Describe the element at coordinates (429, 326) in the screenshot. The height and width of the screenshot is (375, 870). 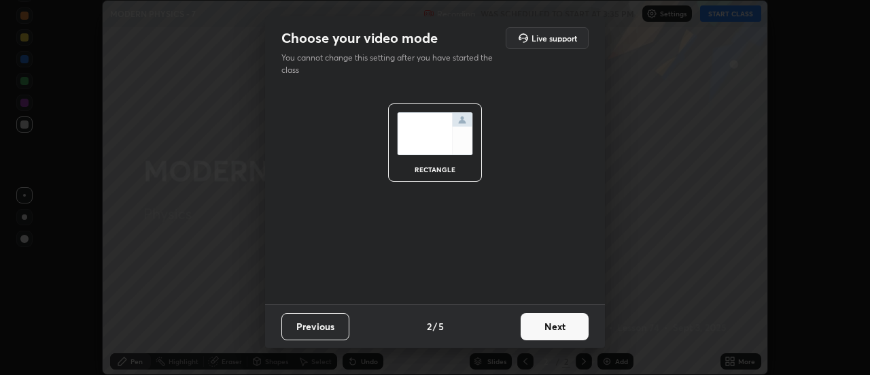
I see `h4: 2` at that location.